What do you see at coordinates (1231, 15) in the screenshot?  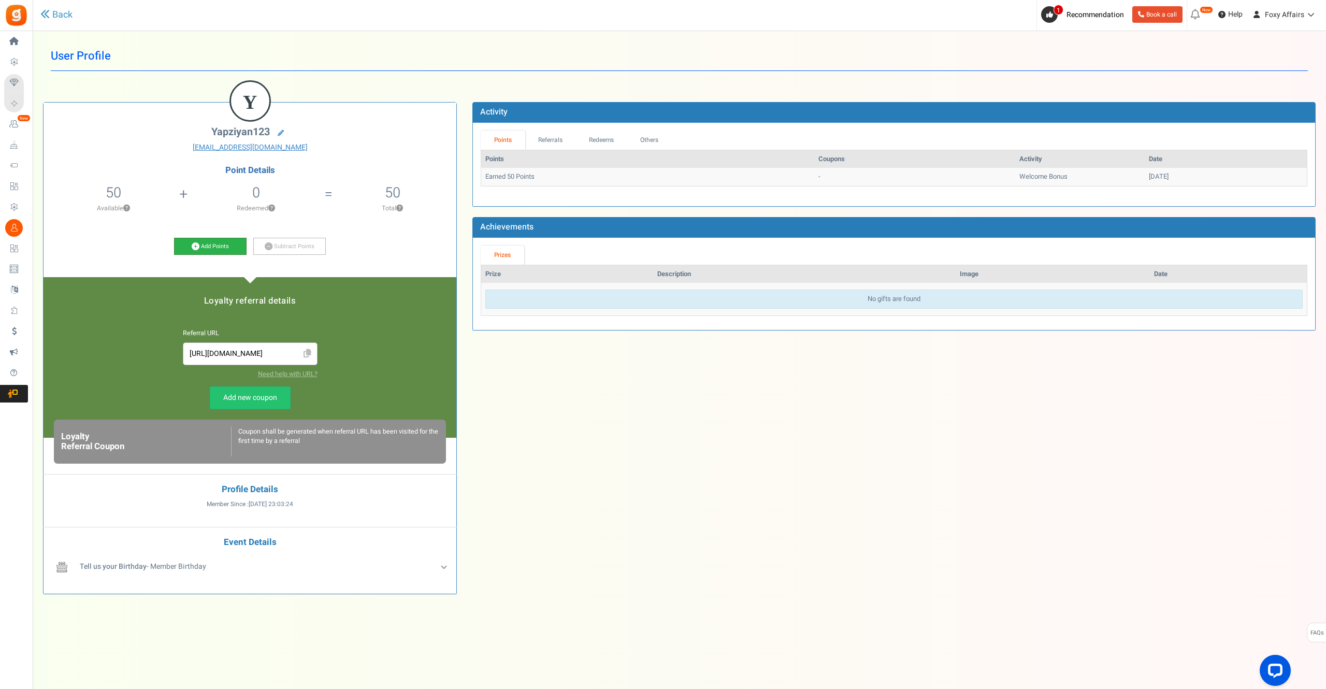 I see `a: Help` at bounding box center [1231, 15].